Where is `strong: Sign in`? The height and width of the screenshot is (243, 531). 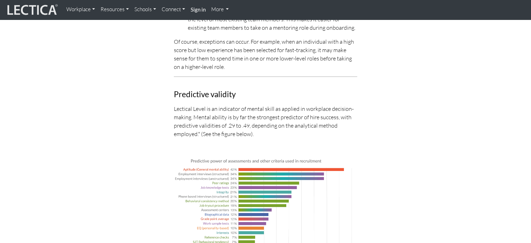 strong: Sign in is located at coordinates (198, 9).